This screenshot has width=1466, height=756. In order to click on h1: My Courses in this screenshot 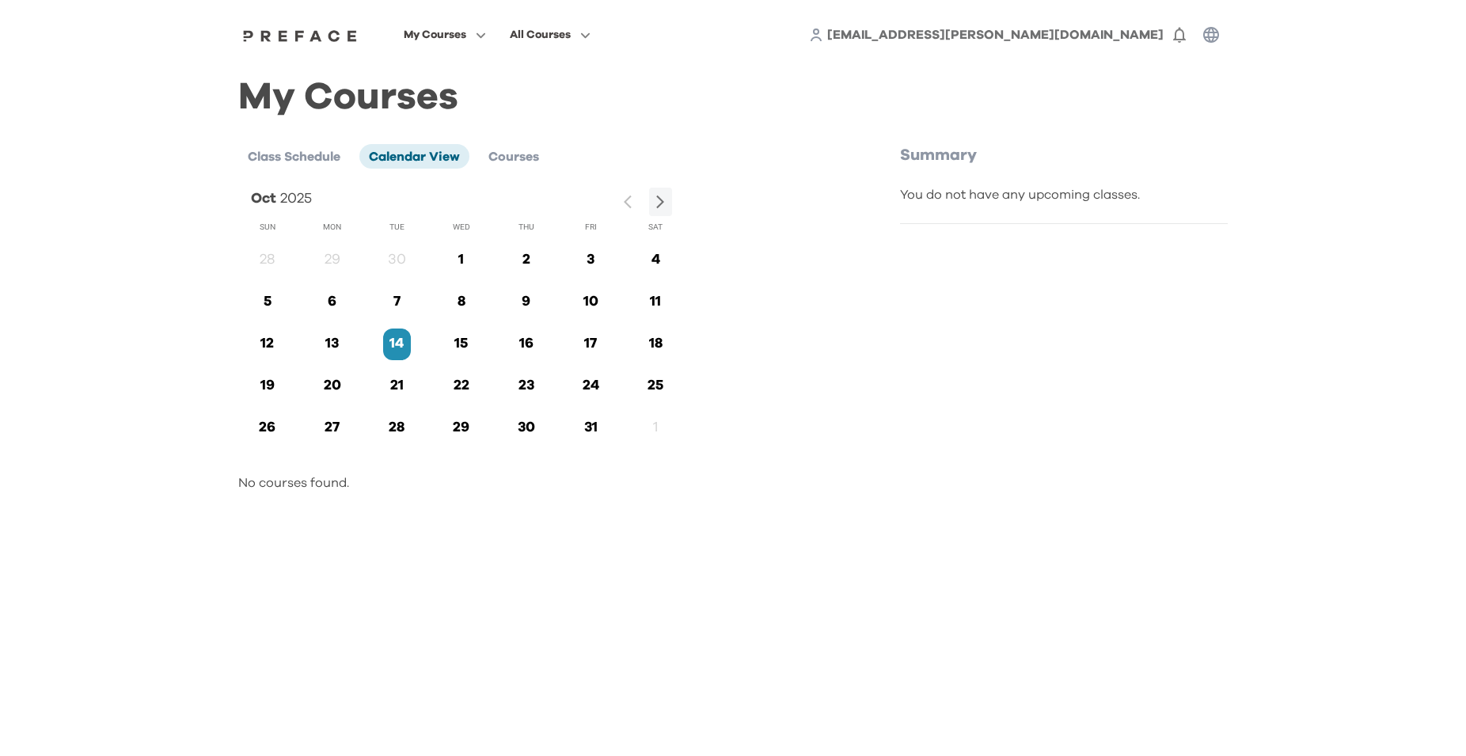, I will do `click(733, 97)`.